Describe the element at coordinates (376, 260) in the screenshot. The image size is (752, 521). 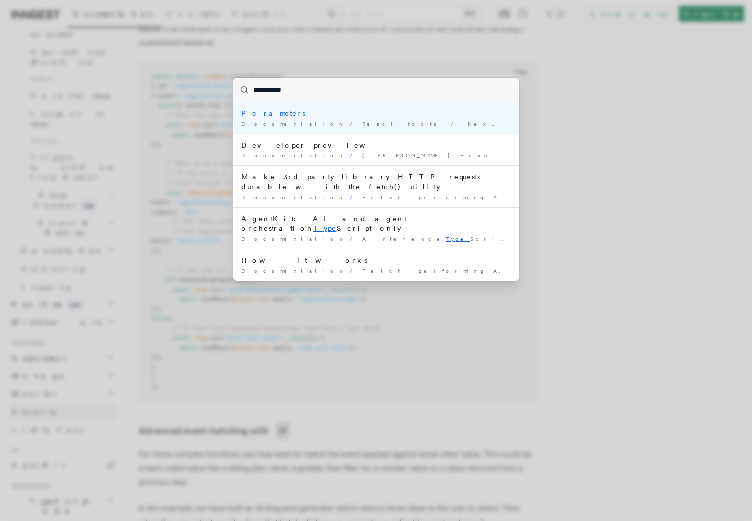
I see `div: How it works` at that location.